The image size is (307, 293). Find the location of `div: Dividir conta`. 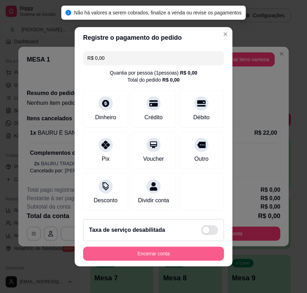

div: Dividir conta is located at coordinates (153, 200).